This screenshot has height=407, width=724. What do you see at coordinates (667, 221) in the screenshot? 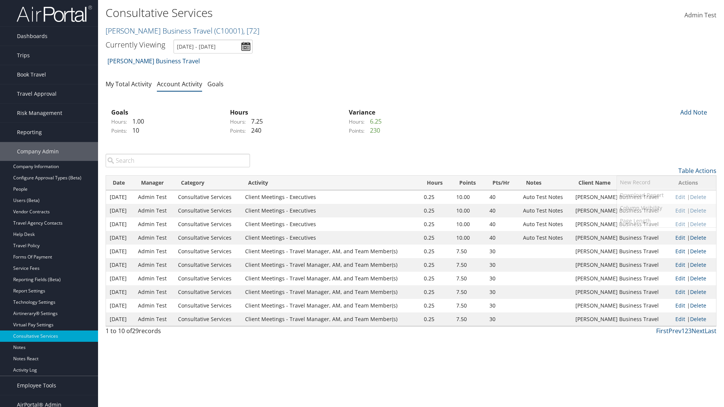
I see `a: Page Length` at bounding box center [667, 221].